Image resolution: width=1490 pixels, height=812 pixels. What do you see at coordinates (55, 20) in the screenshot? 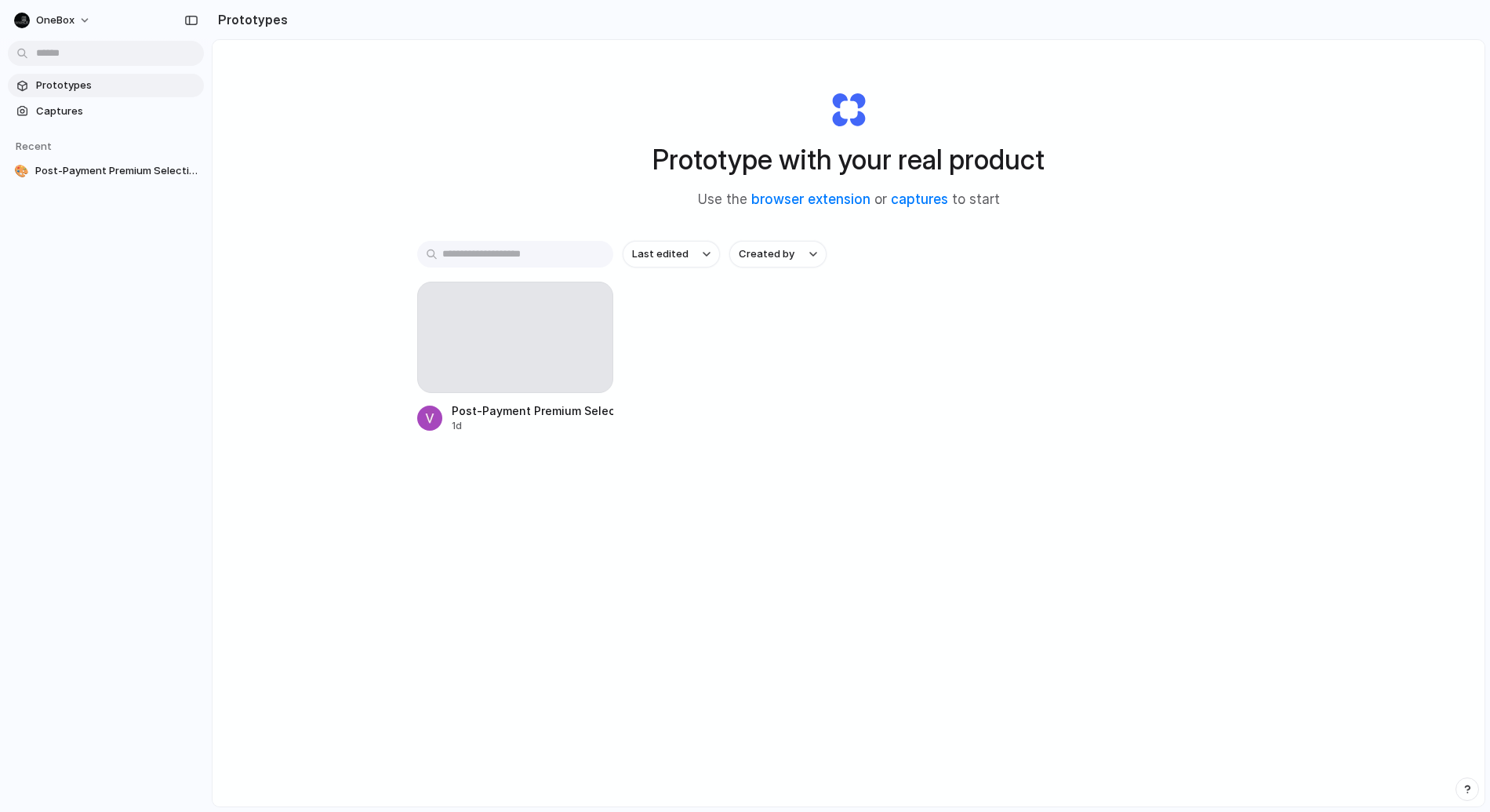
I see `span: OneBox` at bounding box center [55, 20].